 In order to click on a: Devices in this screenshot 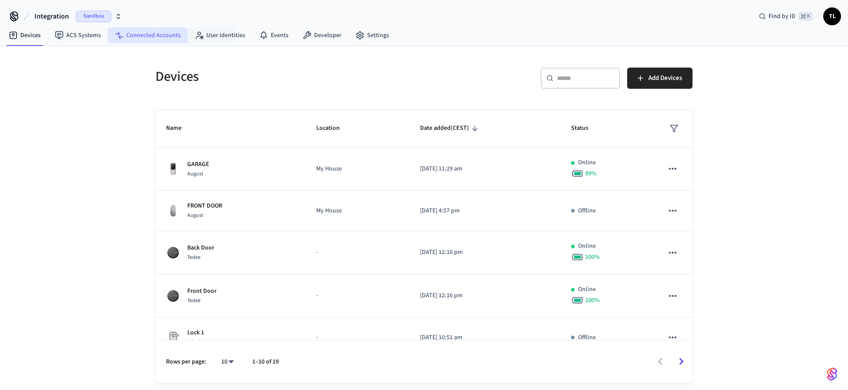, I will do `click(25, 35)`.